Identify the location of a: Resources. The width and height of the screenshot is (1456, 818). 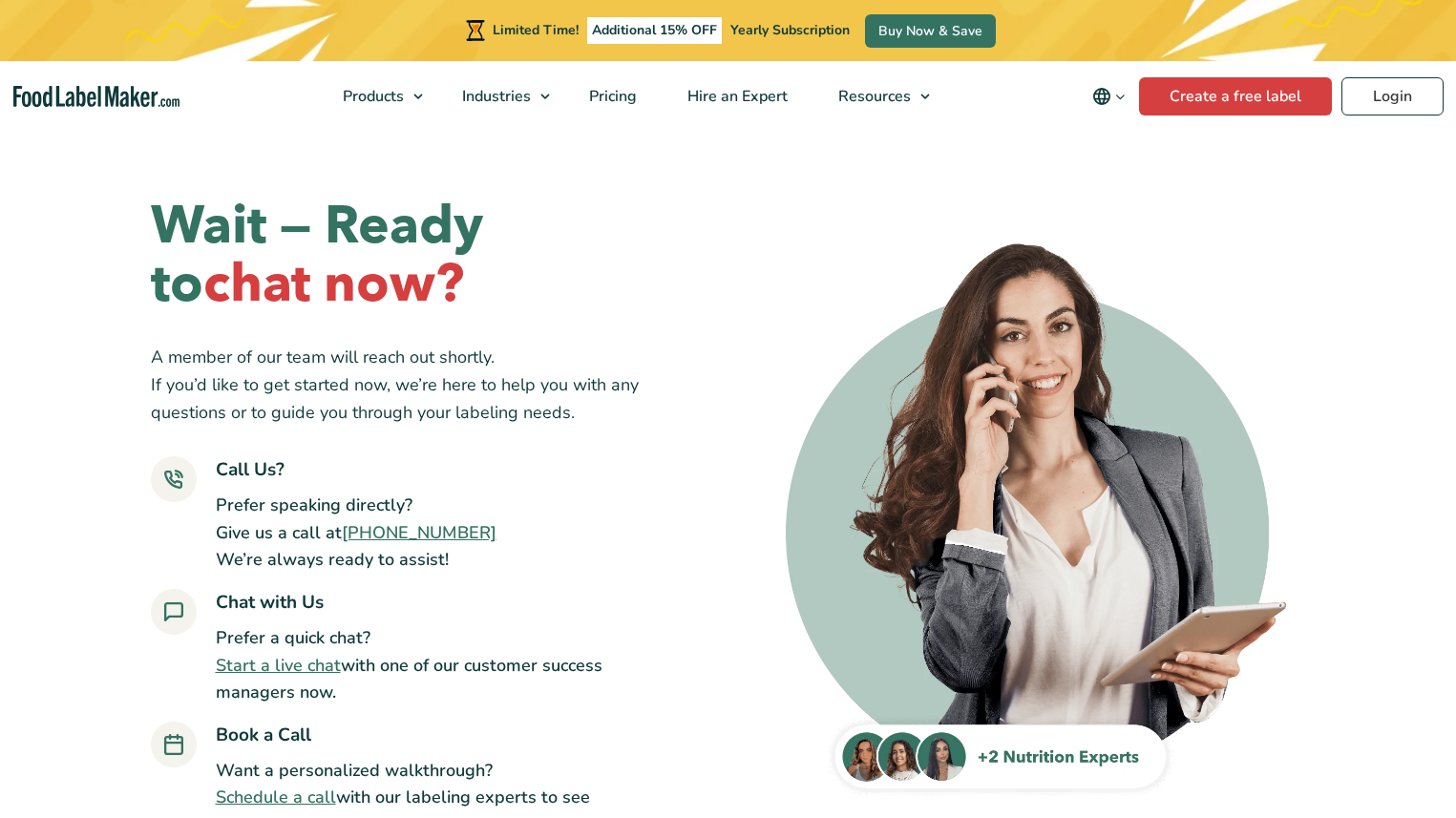
(876, 97).